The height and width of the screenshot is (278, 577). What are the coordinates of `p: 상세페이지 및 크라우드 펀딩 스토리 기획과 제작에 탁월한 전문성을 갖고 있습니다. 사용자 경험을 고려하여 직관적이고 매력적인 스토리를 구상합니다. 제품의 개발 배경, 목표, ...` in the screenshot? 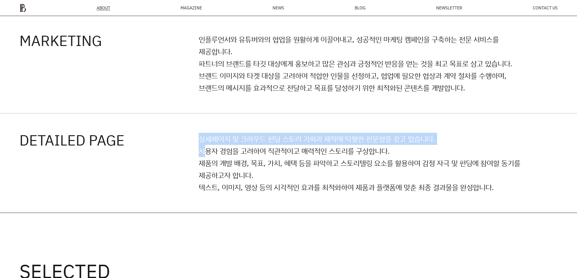 It's located at (365, 163).